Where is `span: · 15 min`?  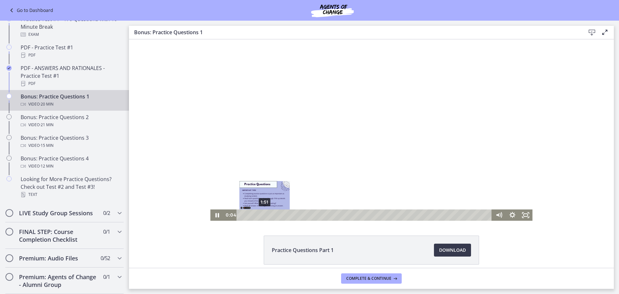
span: · 15 min is located at coordinates (46, 145).